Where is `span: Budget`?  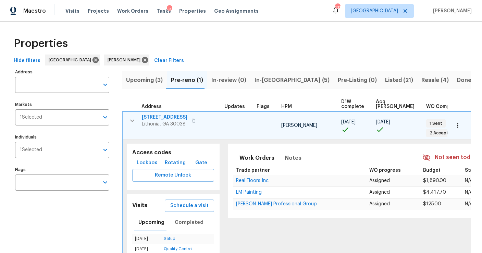
span: Budget is located at coordinates (432, 170).